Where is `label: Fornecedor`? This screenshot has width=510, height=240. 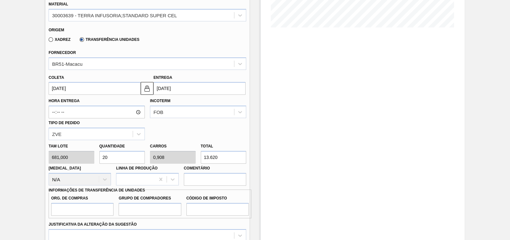 label: Fornecedor is located at coordinates (62, 53).